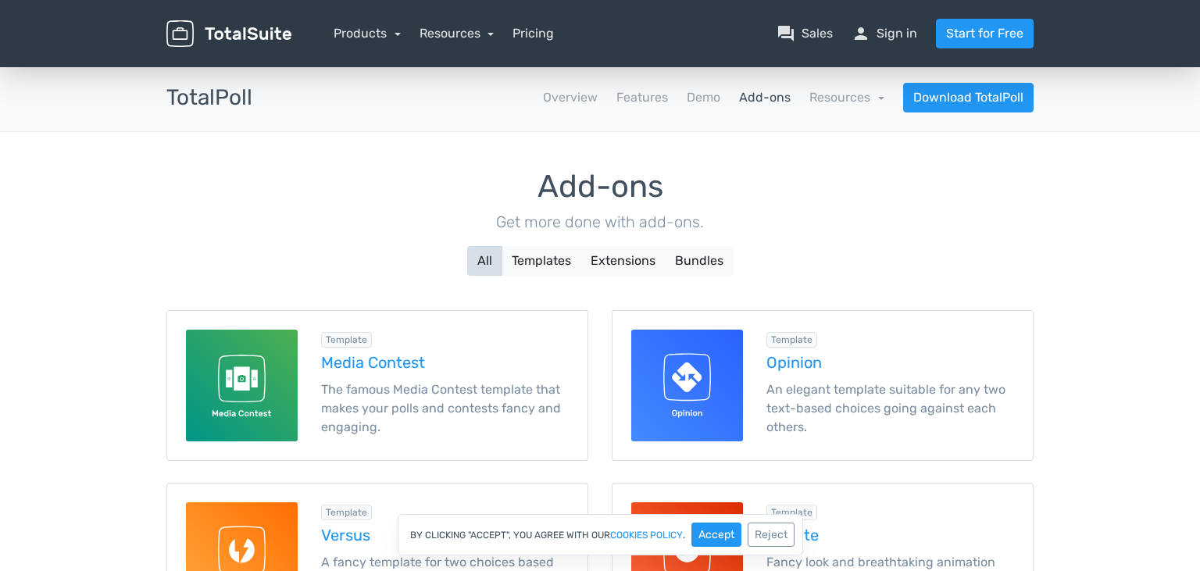 This screenshot has height=571, width=1200. I want to click on a: Products, so click(367, 33).